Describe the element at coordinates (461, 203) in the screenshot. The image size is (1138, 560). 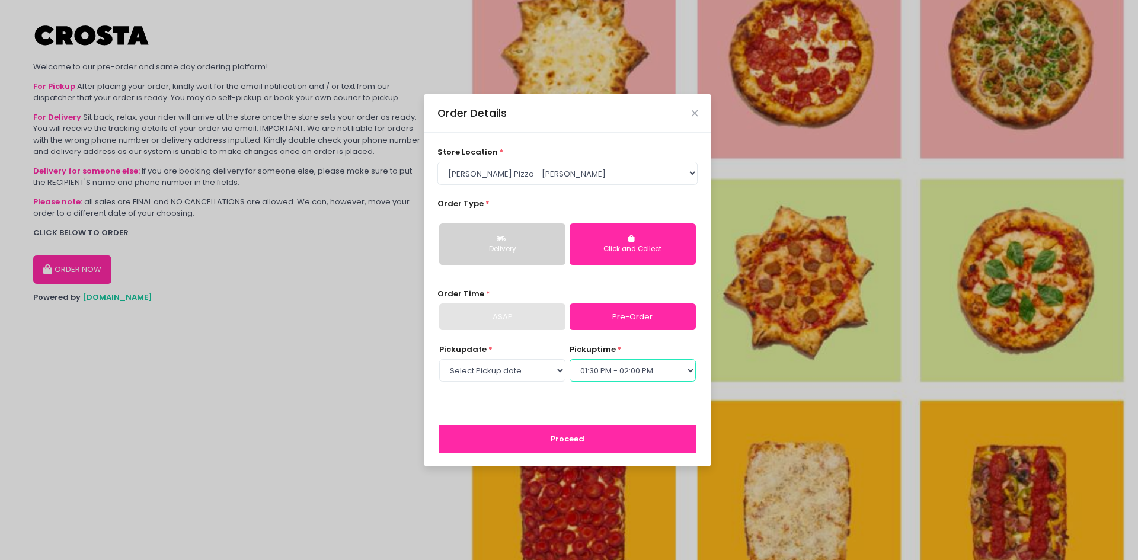
I see `span: Order Type` at that location.